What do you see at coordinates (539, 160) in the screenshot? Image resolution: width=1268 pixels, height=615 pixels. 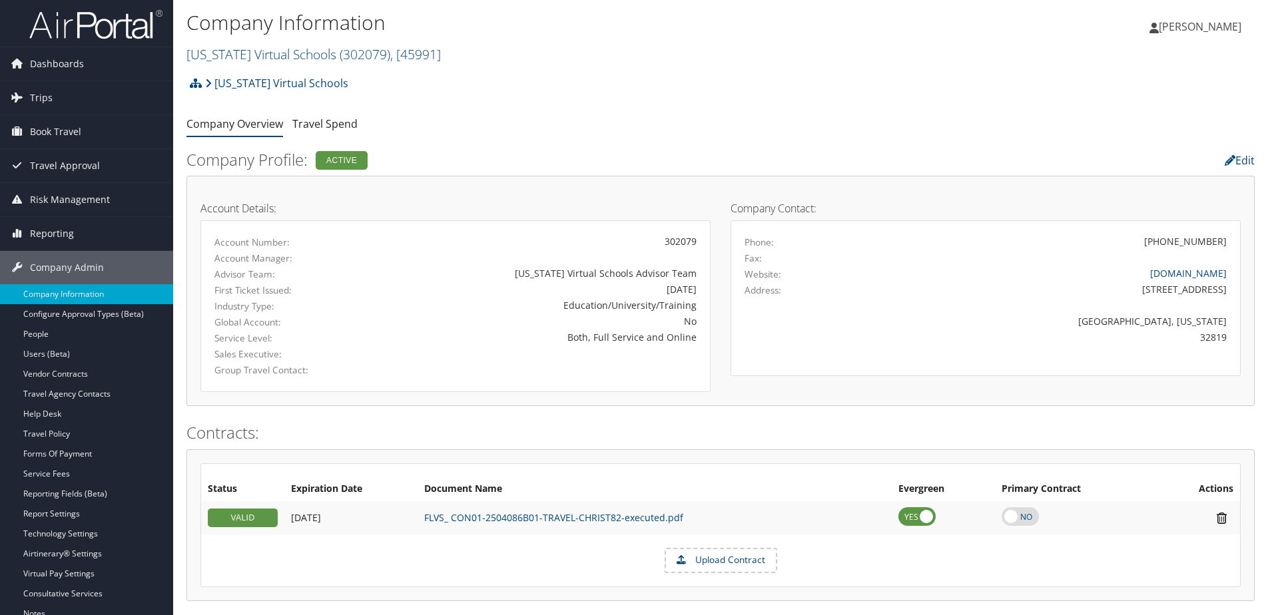 I see `h2: Company Profile:` at bounding box center [539, 160].